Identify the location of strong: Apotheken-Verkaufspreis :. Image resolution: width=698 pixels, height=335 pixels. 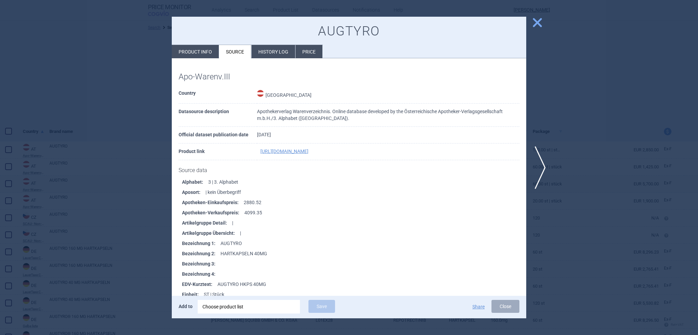
(213, 213).